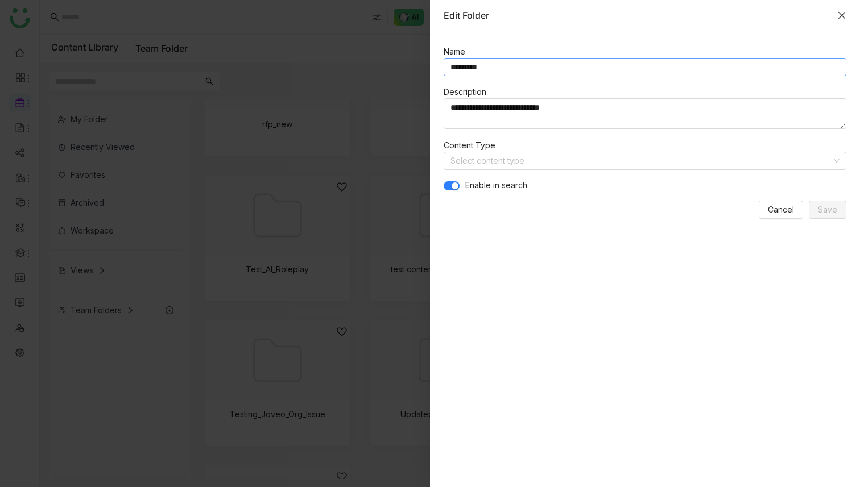 The width and height of the screenshot is (860, 487). I want to click on button: Cancel, so click(781, 210).